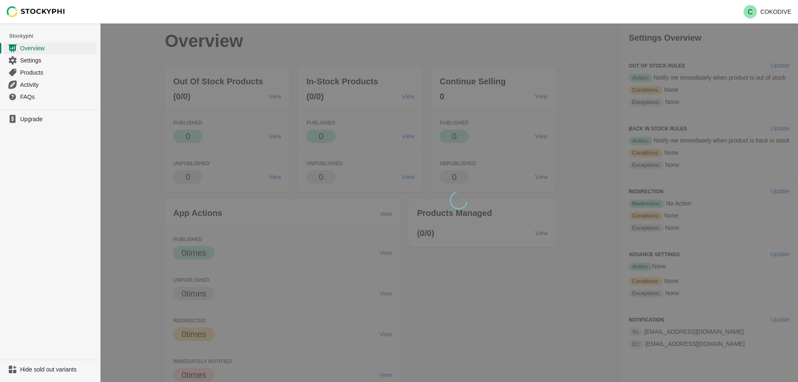  What do you see at coordinates (57, 85) in the screenshot?
I see `span: Activity` at bounding box center [57, 85].